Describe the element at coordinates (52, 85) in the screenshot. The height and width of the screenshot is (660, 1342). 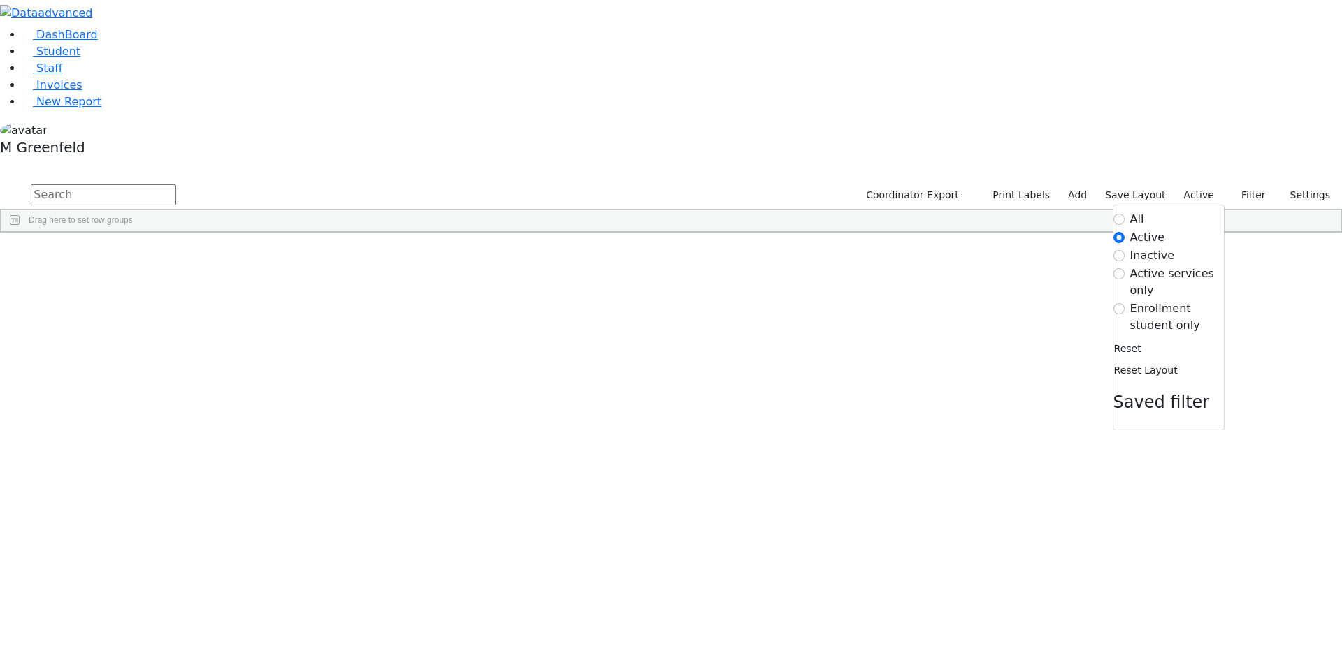
I see `a: Invoices` at that location.